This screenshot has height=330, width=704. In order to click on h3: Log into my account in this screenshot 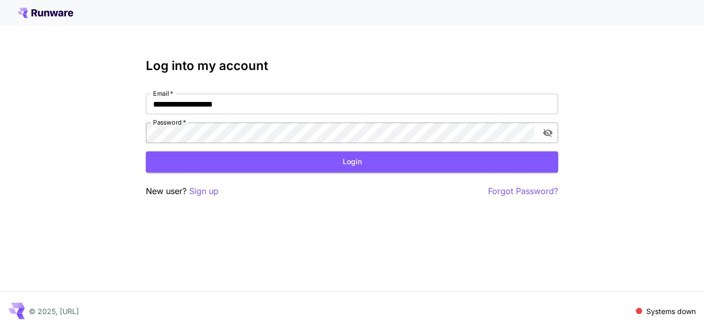, I will do `click(352, 66)`.